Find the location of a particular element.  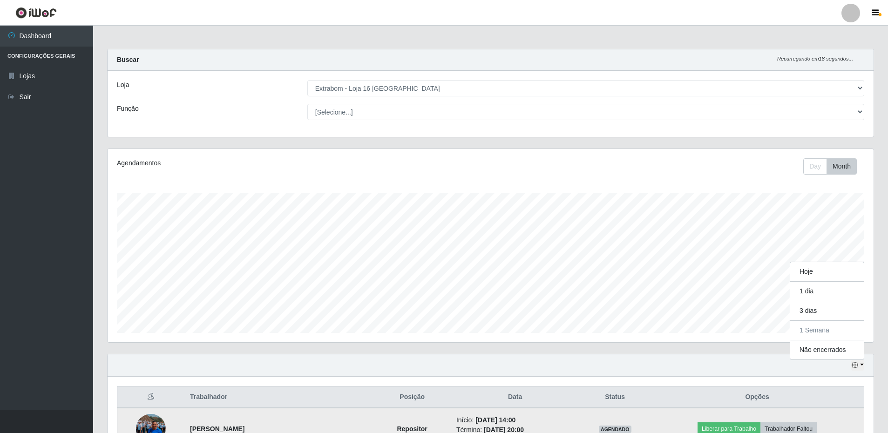

th: Opções is located at coordinates (758, 397).